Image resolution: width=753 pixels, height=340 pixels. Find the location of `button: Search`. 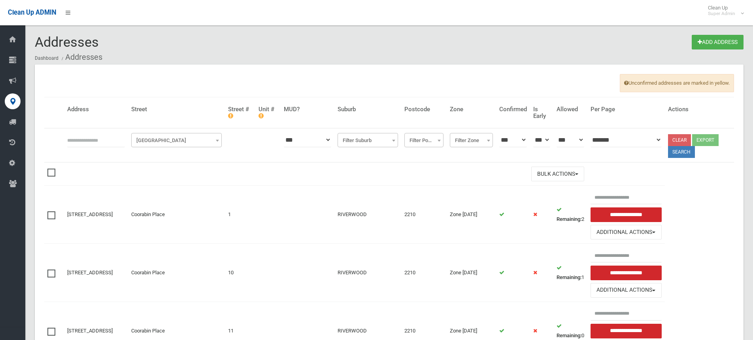

button: Search is located at coordinates (681, 152).